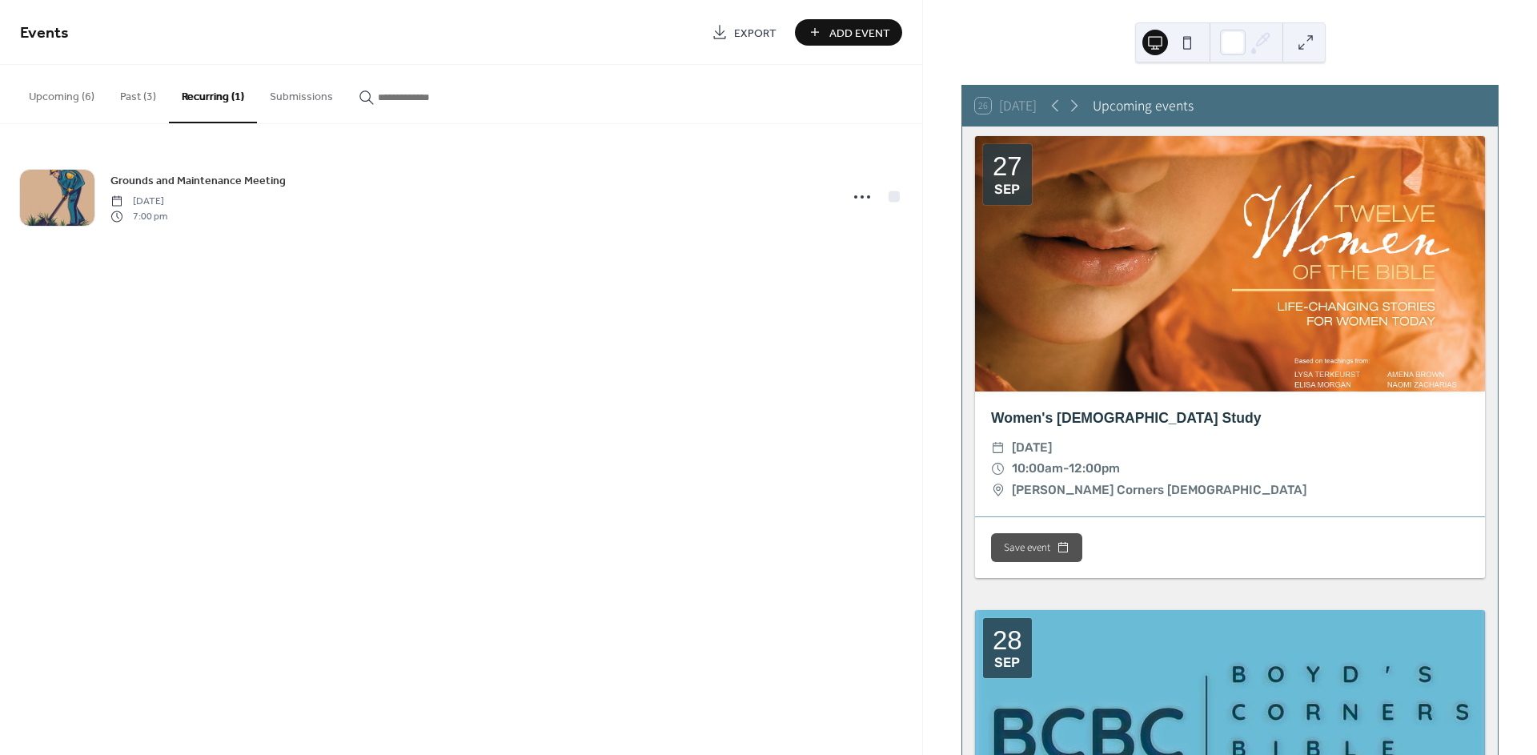  Describe the element at coordinates (848, 32) in the screenshot. I see `a: Add Event` at that location.